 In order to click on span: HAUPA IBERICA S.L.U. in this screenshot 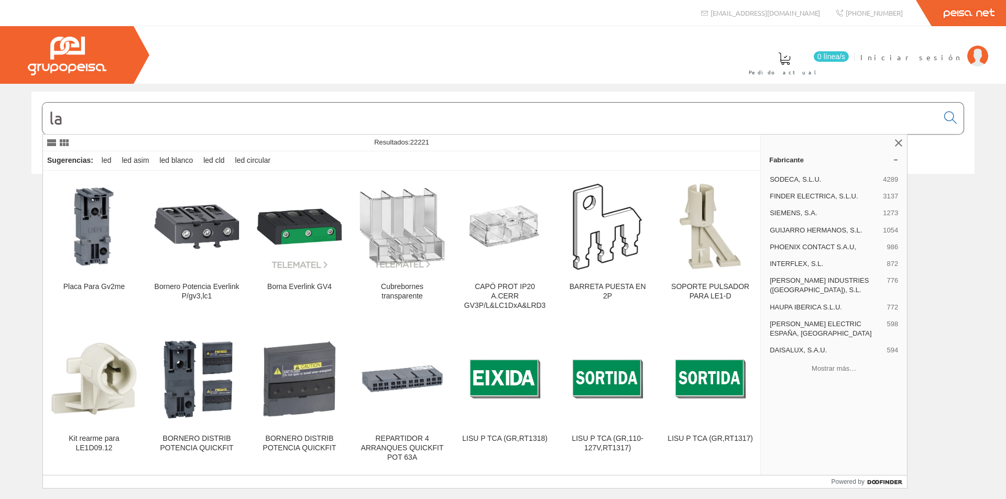, I will do `click(826, 308)`.